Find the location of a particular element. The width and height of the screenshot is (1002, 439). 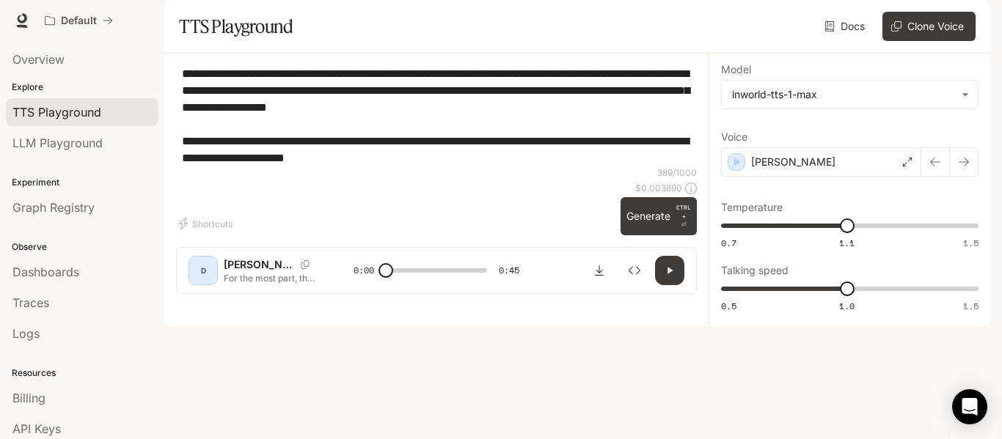

div: Open Intercom Messenger is located at coordinates (969, 407).